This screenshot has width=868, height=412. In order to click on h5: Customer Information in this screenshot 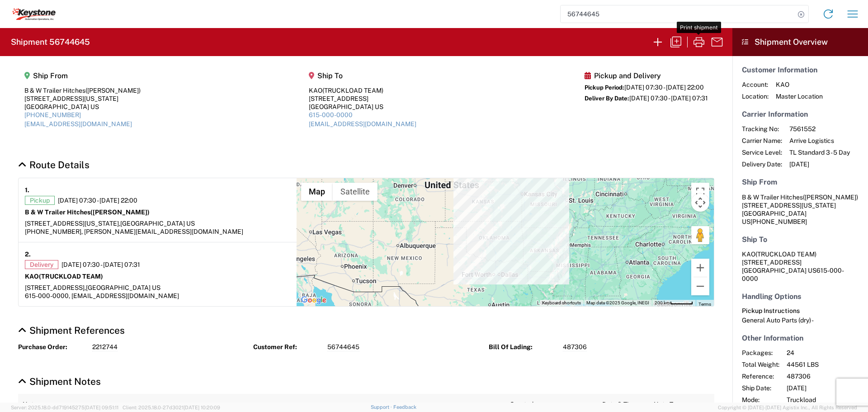, I will do `click(800, 70)`.